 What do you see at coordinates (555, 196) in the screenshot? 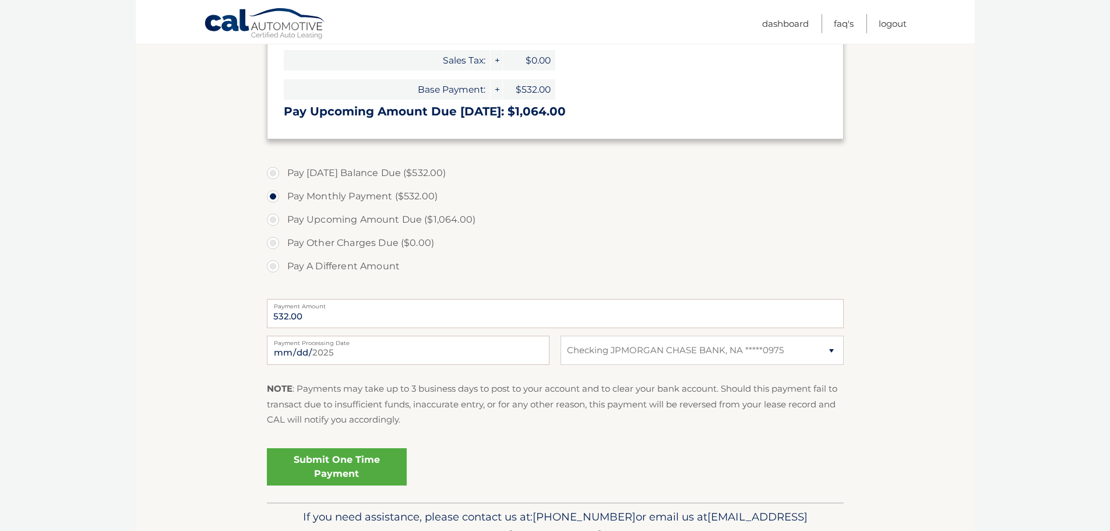
I see `label: Pay Monthly Payment ($532.00)` at bounding box center [555, 196].